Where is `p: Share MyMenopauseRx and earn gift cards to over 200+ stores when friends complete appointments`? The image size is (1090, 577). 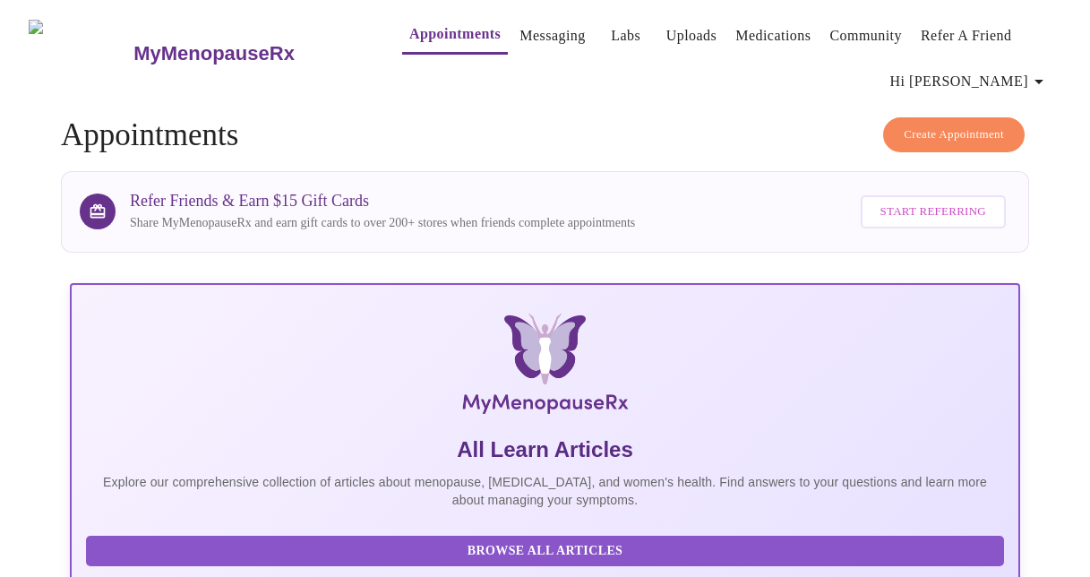 p: Share MyMenopauseRx and earn gift cards to over 200+ stores when friends complete appointments is located at coordinates (382, 223).